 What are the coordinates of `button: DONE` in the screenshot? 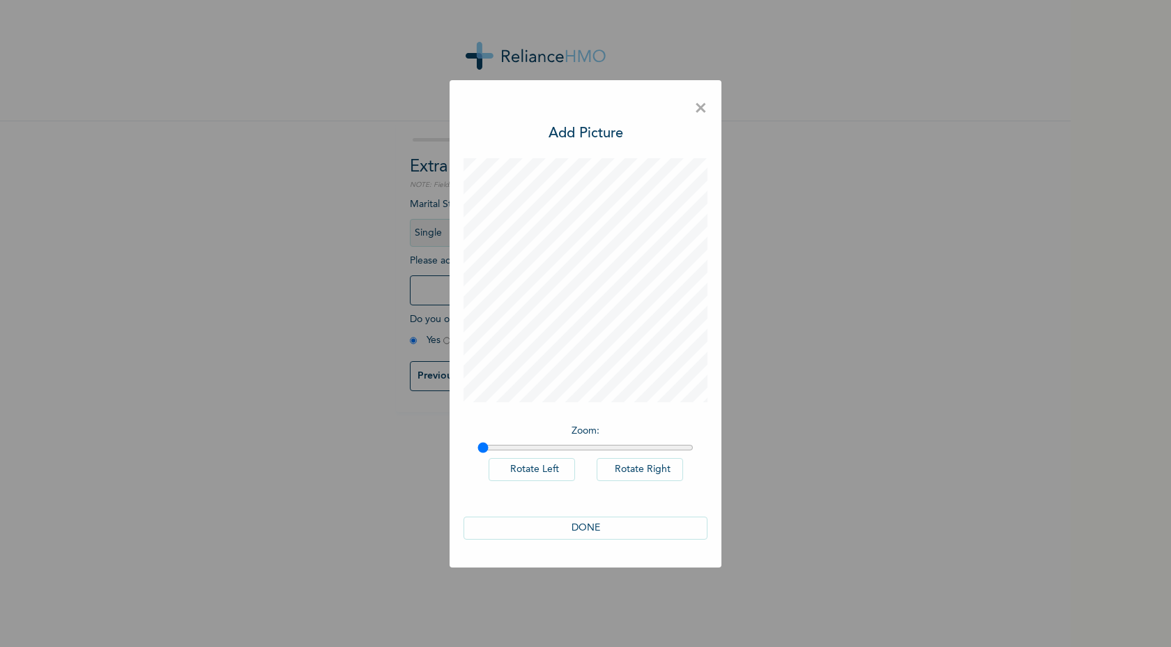 It's located at (585, 527).